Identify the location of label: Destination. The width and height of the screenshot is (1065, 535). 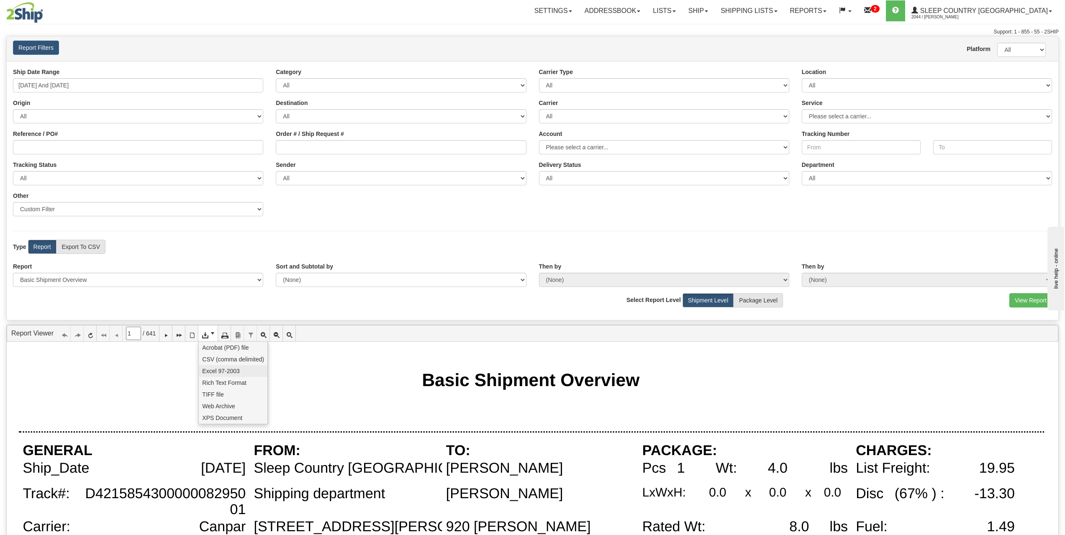
(292, 103).